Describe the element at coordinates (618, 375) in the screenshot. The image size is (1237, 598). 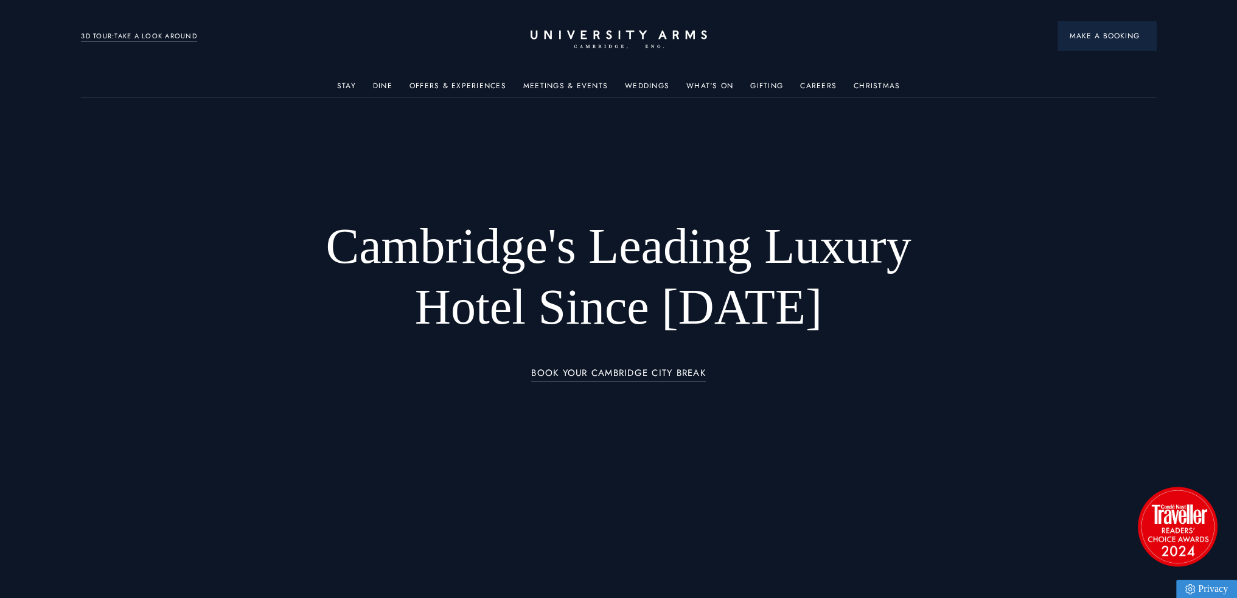
I see `a: BOOK YOUR CAMBRIDGE CITY BREAK` at that location.